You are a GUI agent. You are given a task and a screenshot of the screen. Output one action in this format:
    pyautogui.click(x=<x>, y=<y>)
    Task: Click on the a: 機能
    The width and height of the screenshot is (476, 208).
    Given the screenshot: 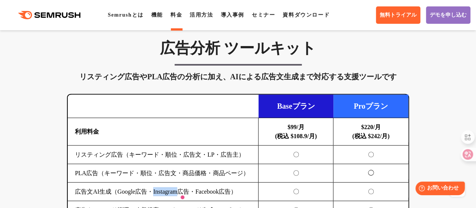 What is the action you would take?
    pyautogui.click(x=157, y=15)
    